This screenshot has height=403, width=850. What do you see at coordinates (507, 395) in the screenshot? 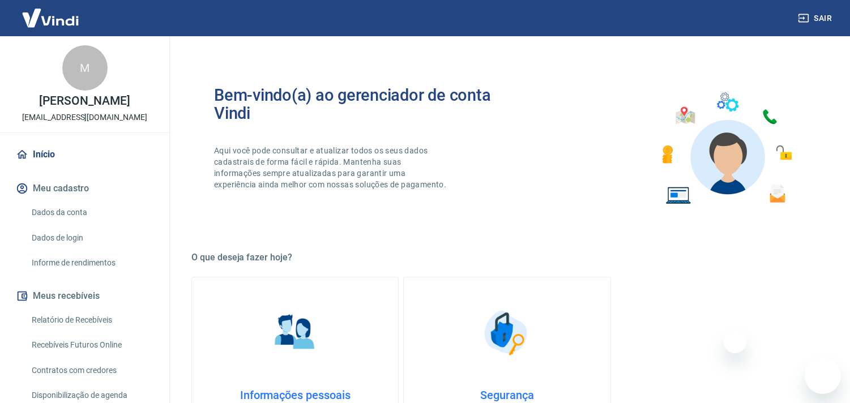
I see `h4: Segurança` at bounding box center [507, 395].